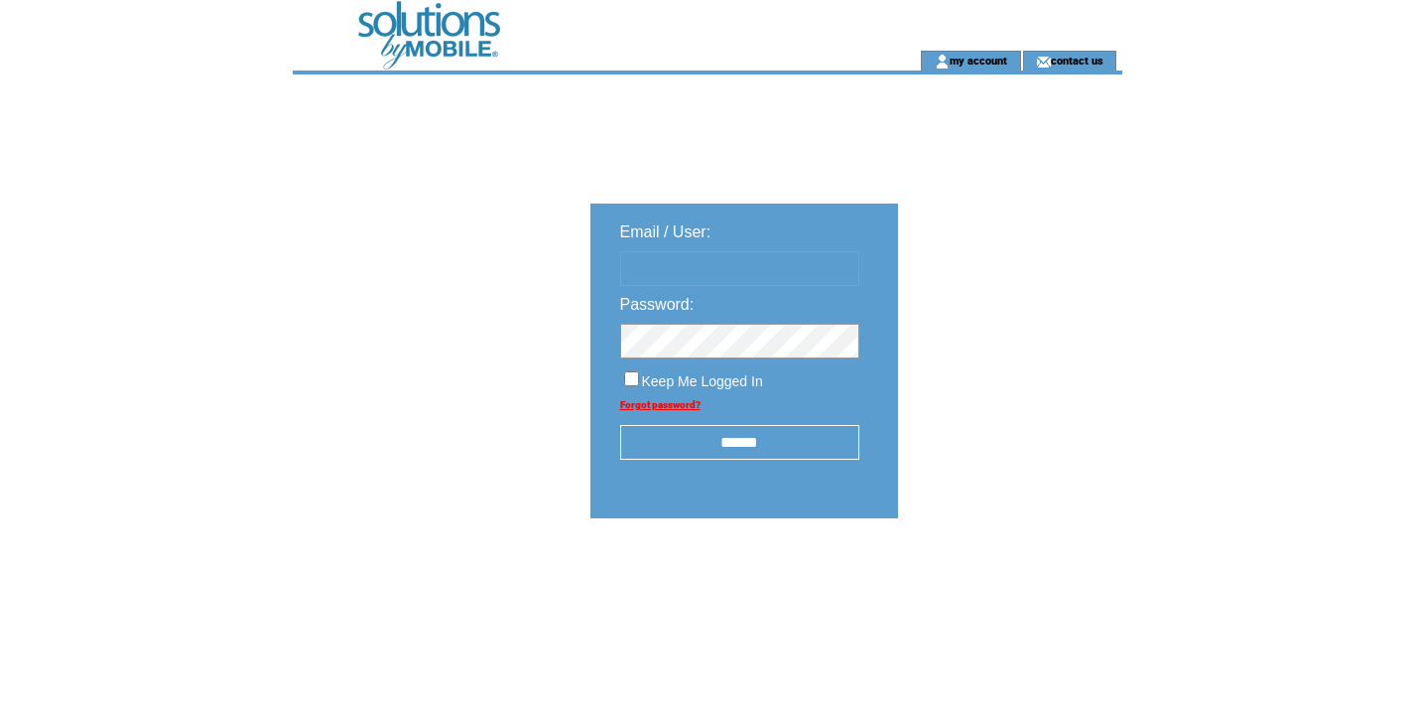  Describe the element at coordinates (1043, 62) in the screenshot. I see `img: contact_us_icon.gif;jsessionid=9F066278D6521F830F7AA7535EB2D5A5` at that location.